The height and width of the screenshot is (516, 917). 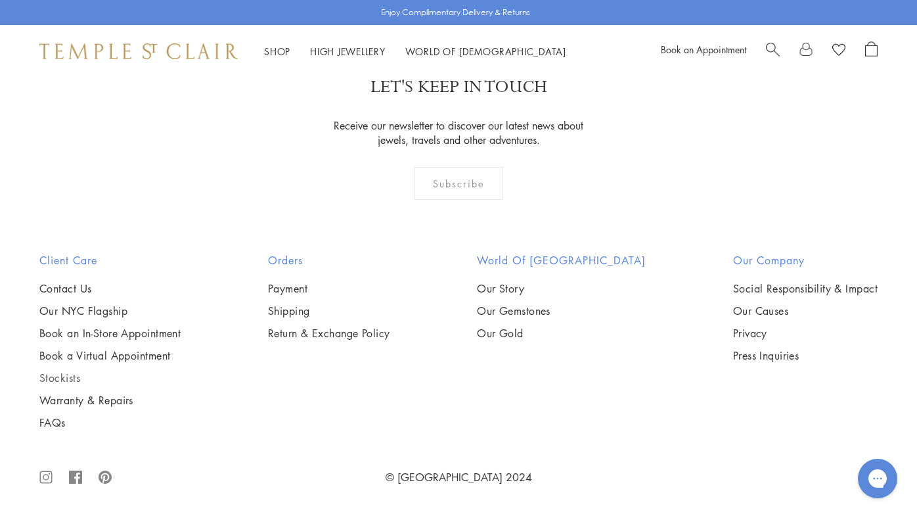 What do you see at coordinates (805, 288) in the screenshot?
I see `a: Social Responsibility & Impact` at bounding box center [805, 288].